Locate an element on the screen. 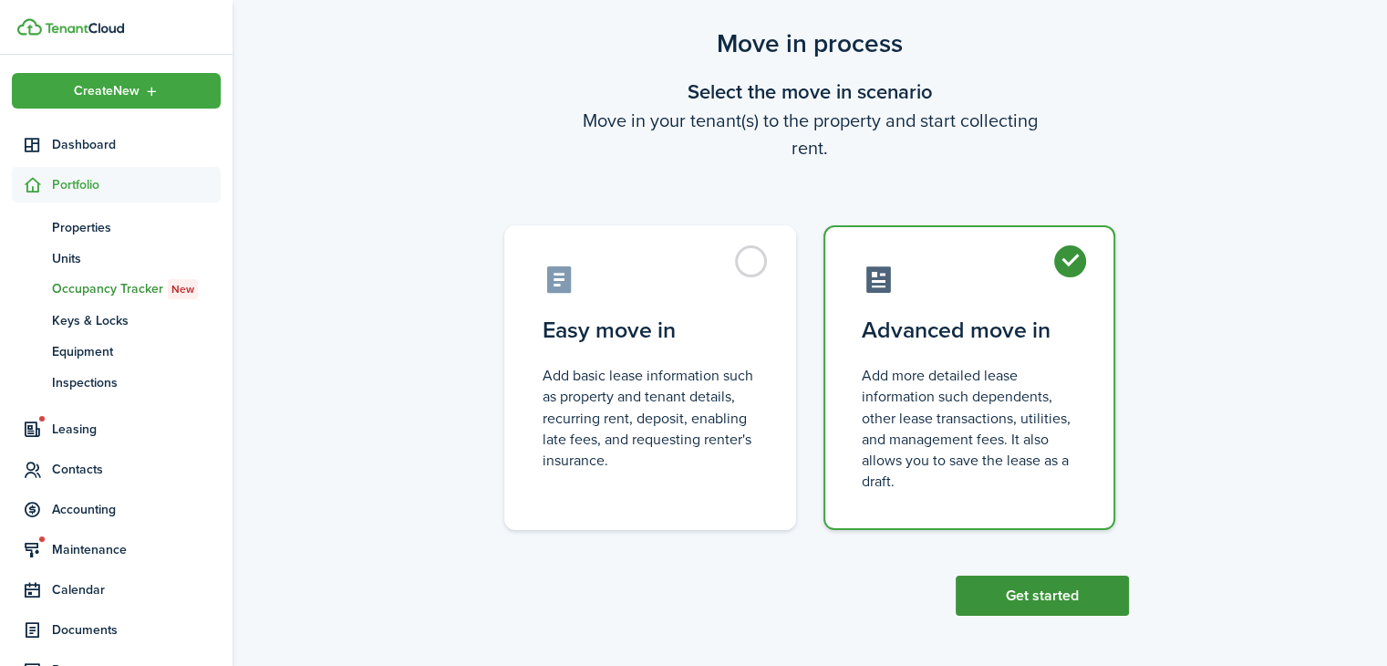  wizard-step-header-title: Select the move in scenario is located at coordinates (810, 91).